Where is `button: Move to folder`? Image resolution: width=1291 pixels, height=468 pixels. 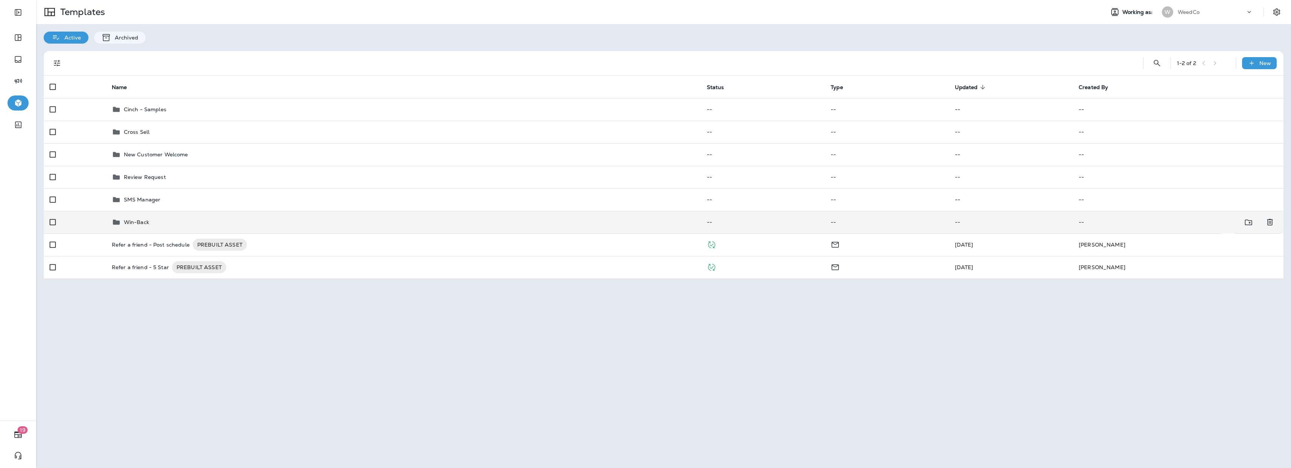
button: Move to folder is located at coordinates (1248, 222).